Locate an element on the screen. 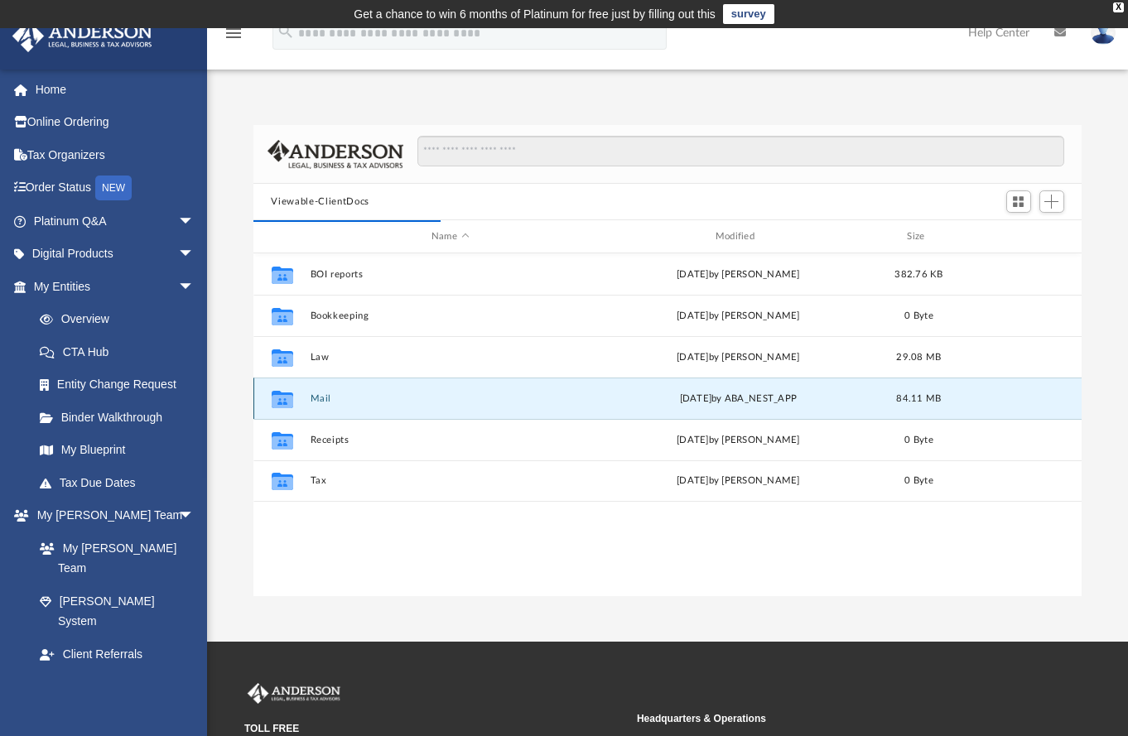  button: BOI reports is located at coordinates (450, 274).